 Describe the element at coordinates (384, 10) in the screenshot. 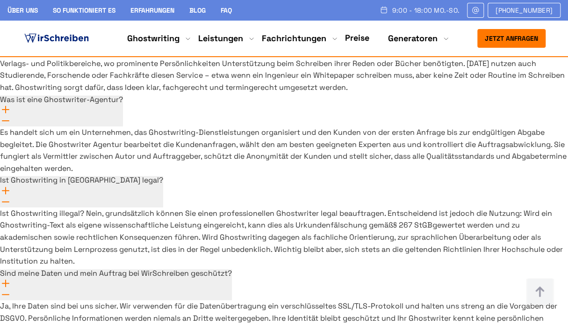

I see `img: Schedule` at that location.